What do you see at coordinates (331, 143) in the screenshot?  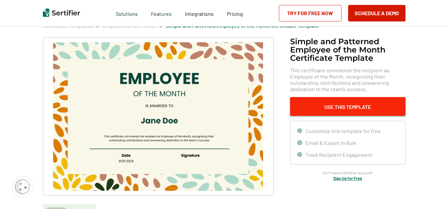 I see `span: Email & Export in Bulk` at bounding box center [331, 143].